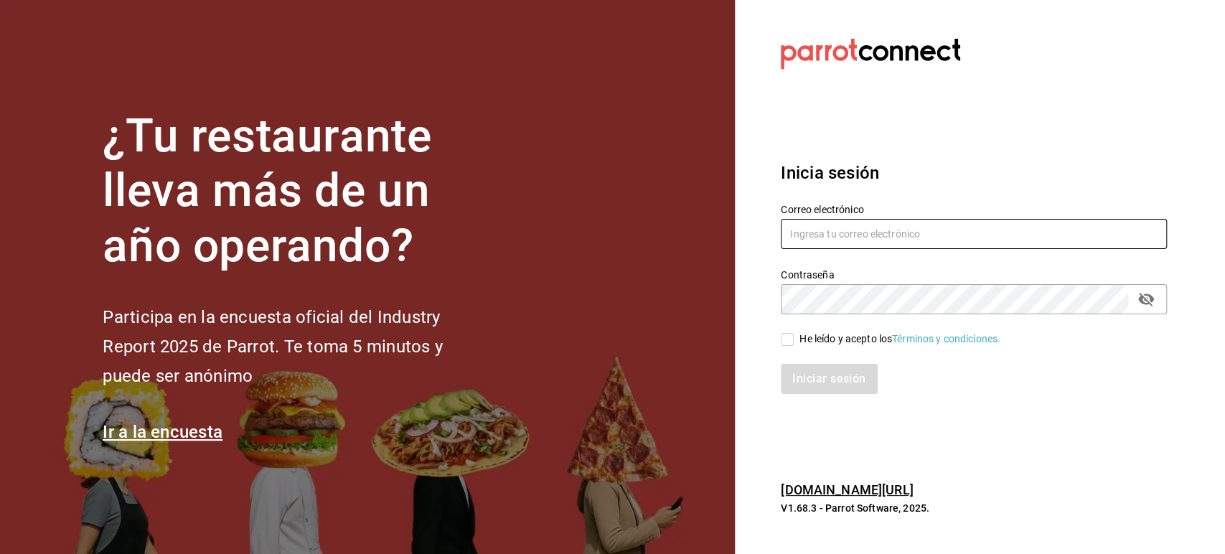  Describe the element at coordinates (946, 339) in the screenshot. I see `a: Términos y condiciones.` at that location.